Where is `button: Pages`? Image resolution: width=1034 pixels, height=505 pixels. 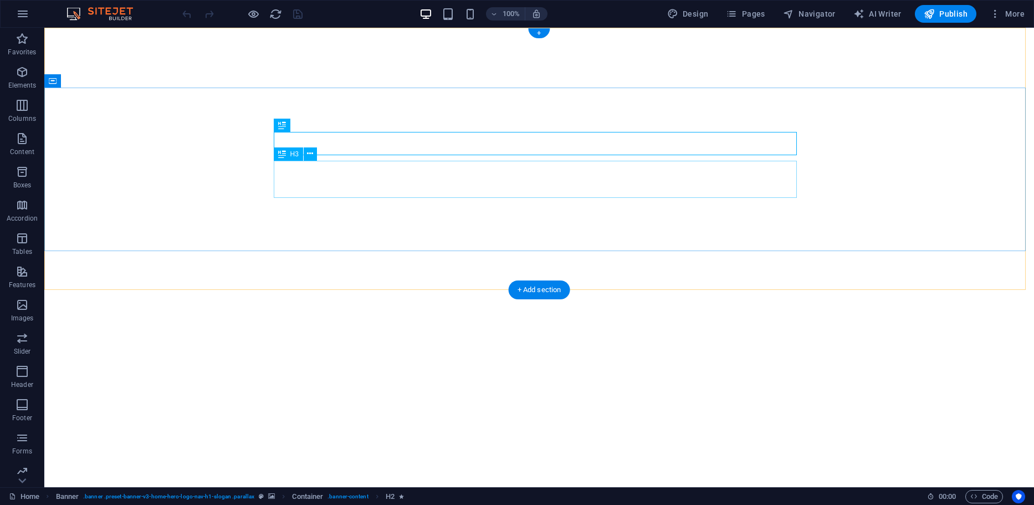
button: Pages is located at coordinates (745, 14).